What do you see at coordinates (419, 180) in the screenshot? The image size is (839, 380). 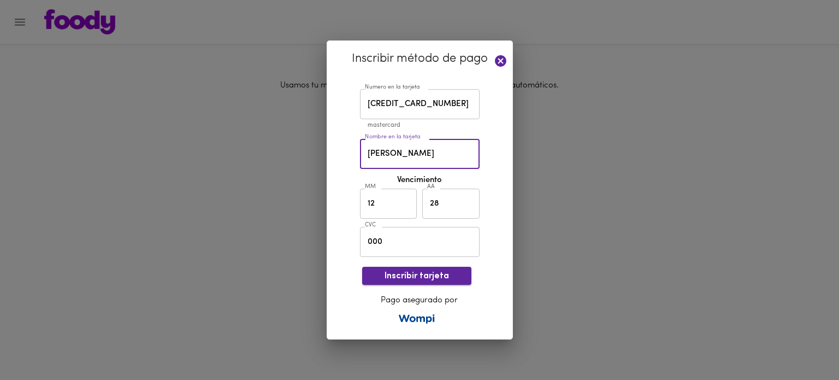 I see `label: Vencimiento` at bounding box center [419, 180].